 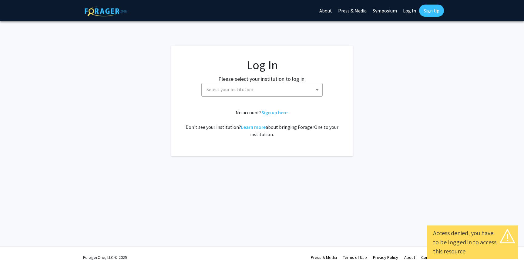 I want to click on div: Access denied, you have to be logged in to access this resource, so click(x=473, y=242).